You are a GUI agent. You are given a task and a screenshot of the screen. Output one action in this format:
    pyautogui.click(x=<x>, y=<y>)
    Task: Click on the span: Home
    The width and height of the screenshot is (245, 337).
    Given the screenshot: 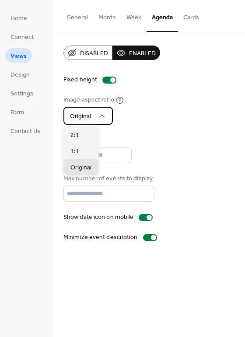 What is the action you would take?
    pyautogui.click(x=19, y=18)
    